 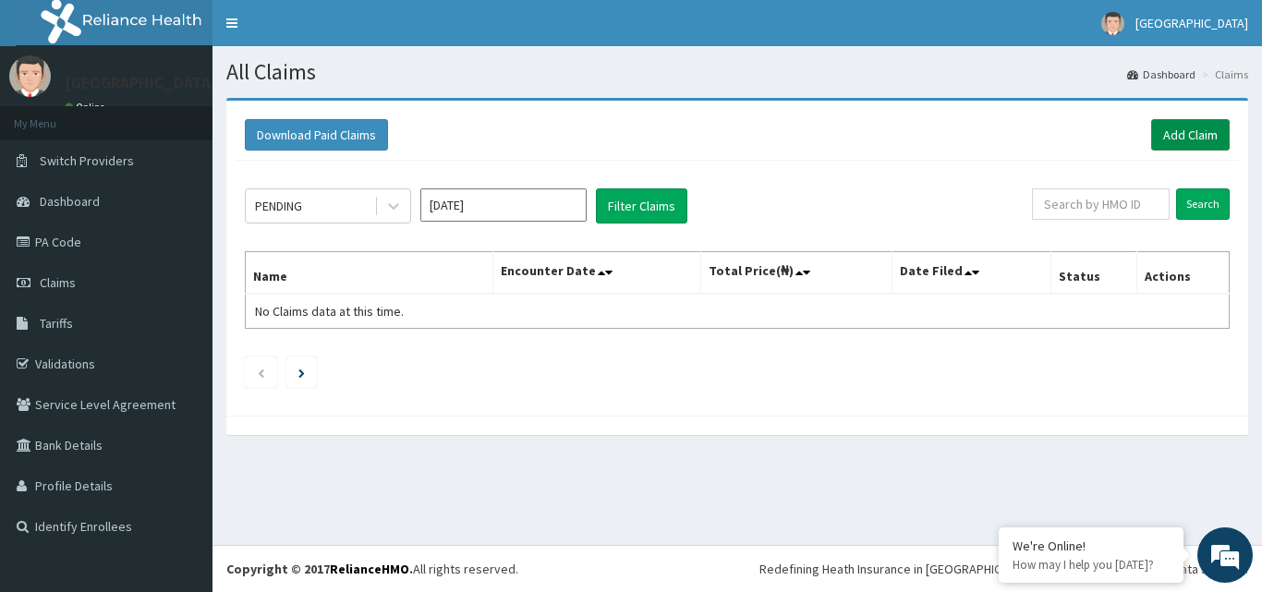 What do you see at coordinates (504, 205) in the screenshot?
I see `input: Select Month and Year` at bounding box center [504, 205].